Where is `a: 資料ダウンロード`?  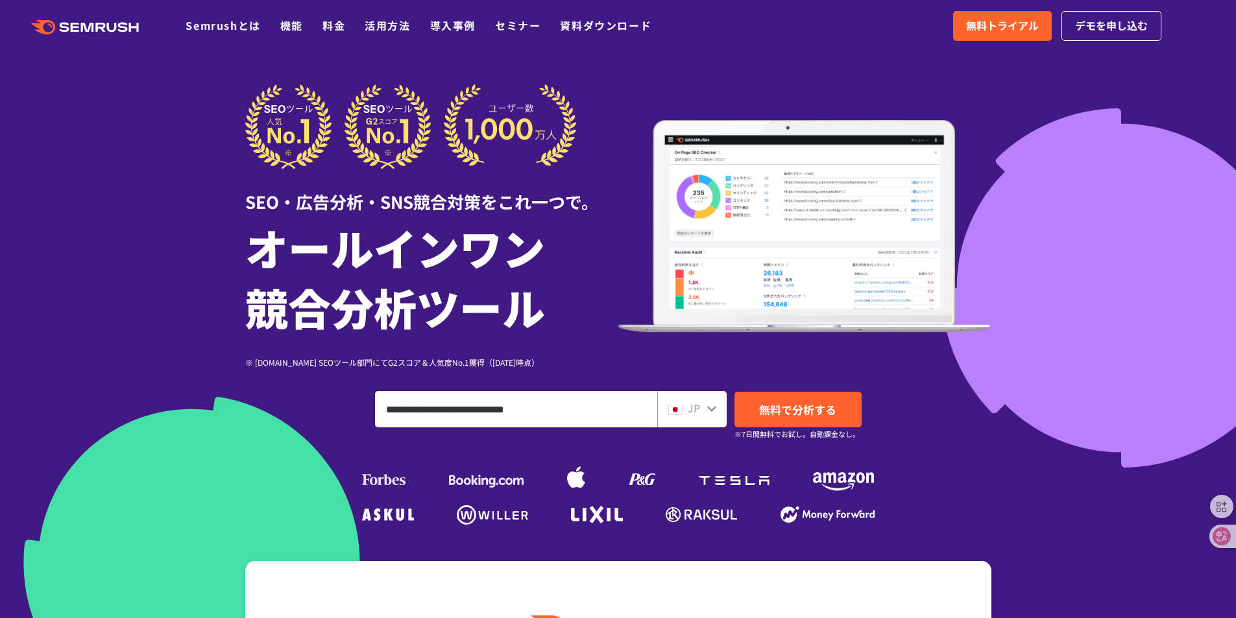
a: 資料ダウンロード is located at coordinates (605, 25).